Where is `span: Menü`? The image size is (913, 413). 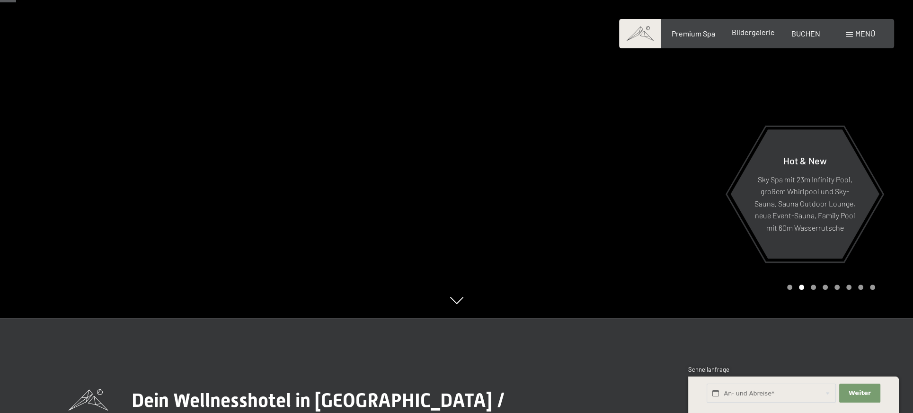 span: Menü is located at coordinates (866, 33).